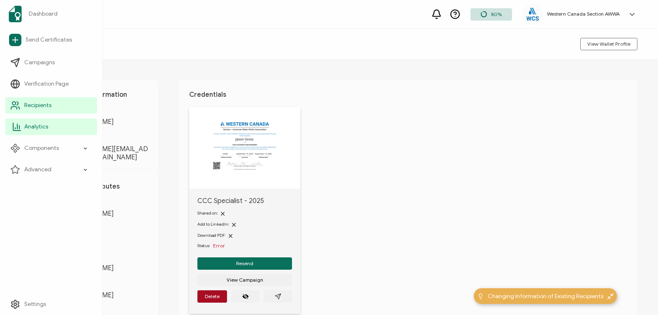  Describe the element at coordinates (609, 44) in the screenshot. I see `span: View Wallet Profile` at that location.